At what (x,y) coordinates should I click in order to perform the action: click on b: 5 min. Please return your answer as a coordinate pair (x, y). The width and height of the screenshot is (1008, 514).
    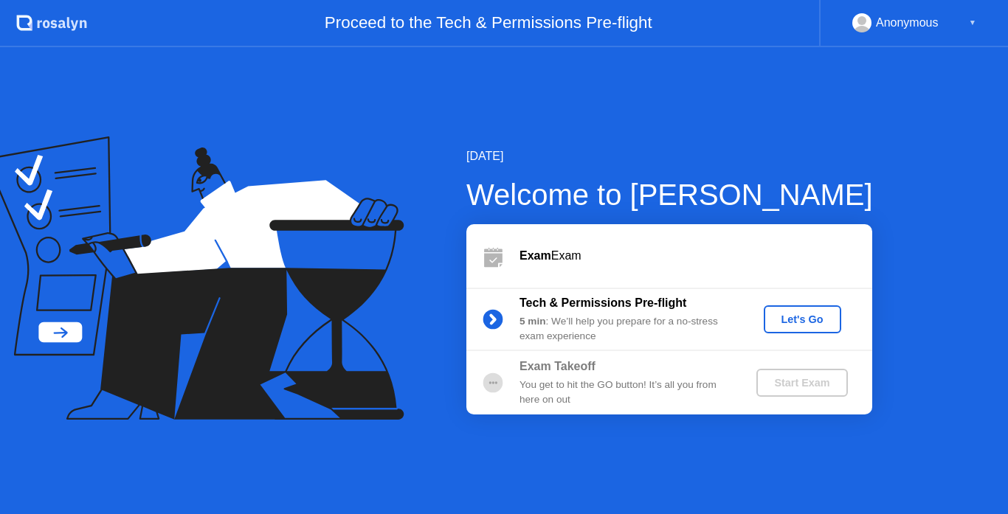
    Looking at the image, I should click on (533, 321).